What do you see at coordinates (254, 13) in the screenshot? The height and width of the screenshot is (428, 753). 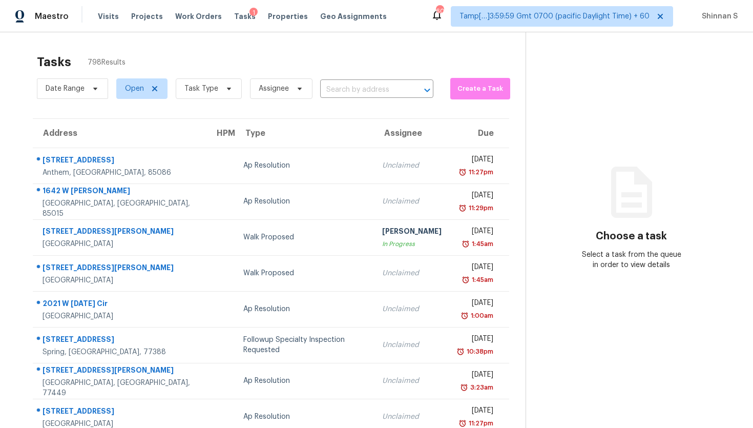 I see `div: 1` at bounding box center [254, 13].